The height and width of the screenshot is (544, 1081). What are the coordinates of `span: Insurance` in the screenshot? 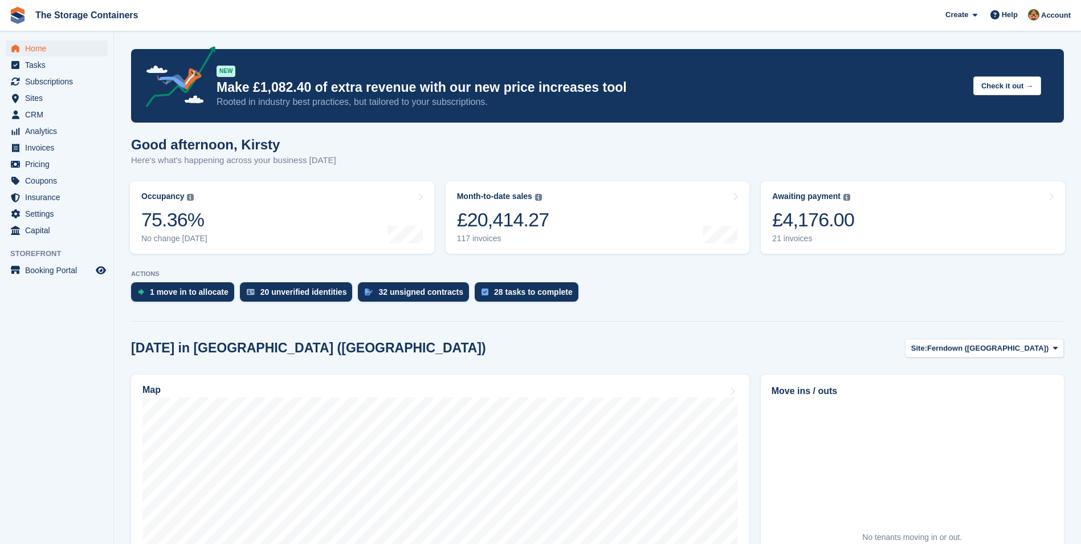 It's located at (59, 197).